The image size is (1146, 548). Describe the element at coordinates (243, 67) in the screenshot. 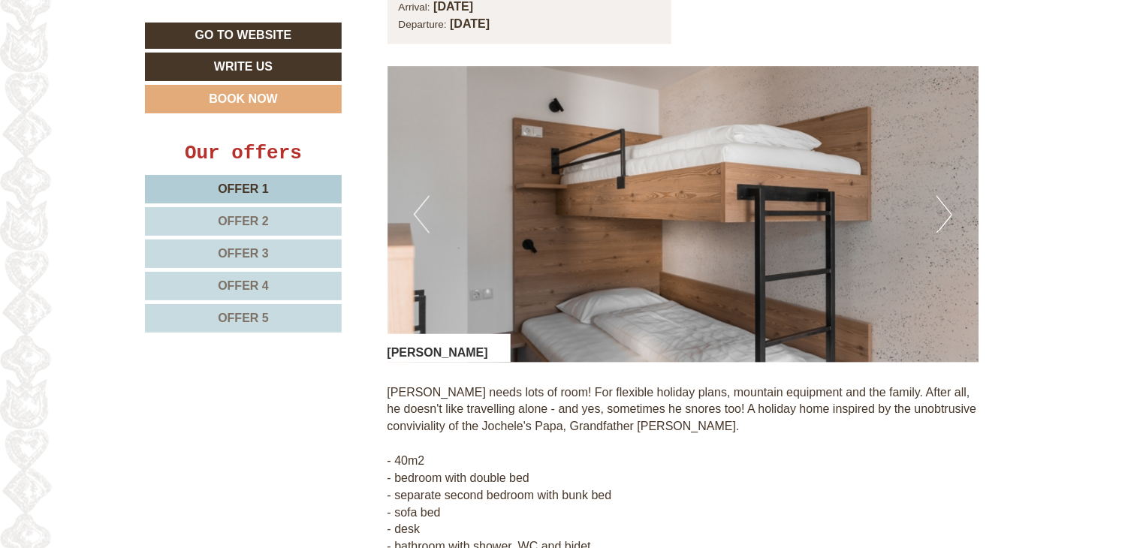

I see `a: Write us` at that location.